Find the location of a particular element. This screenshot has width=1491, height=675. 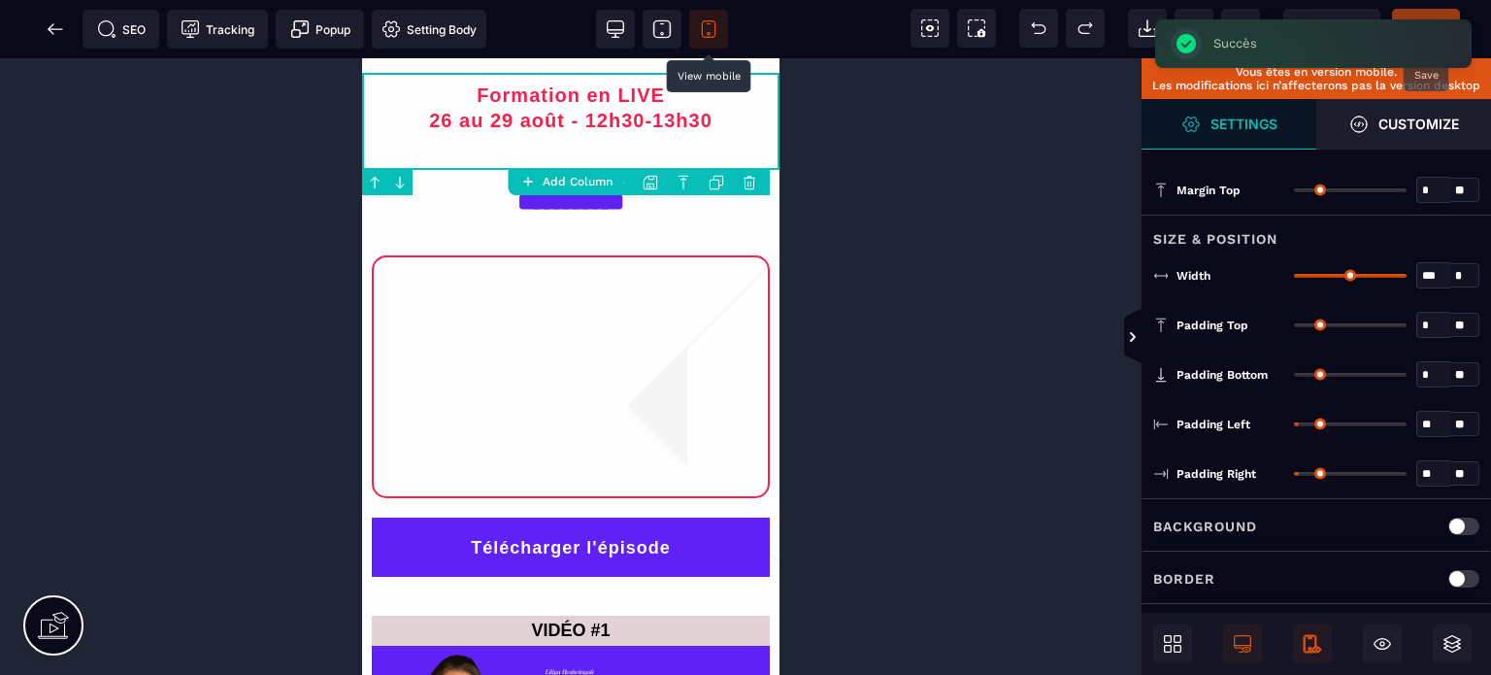

span: Tracking is located at coordinates (218, 29).